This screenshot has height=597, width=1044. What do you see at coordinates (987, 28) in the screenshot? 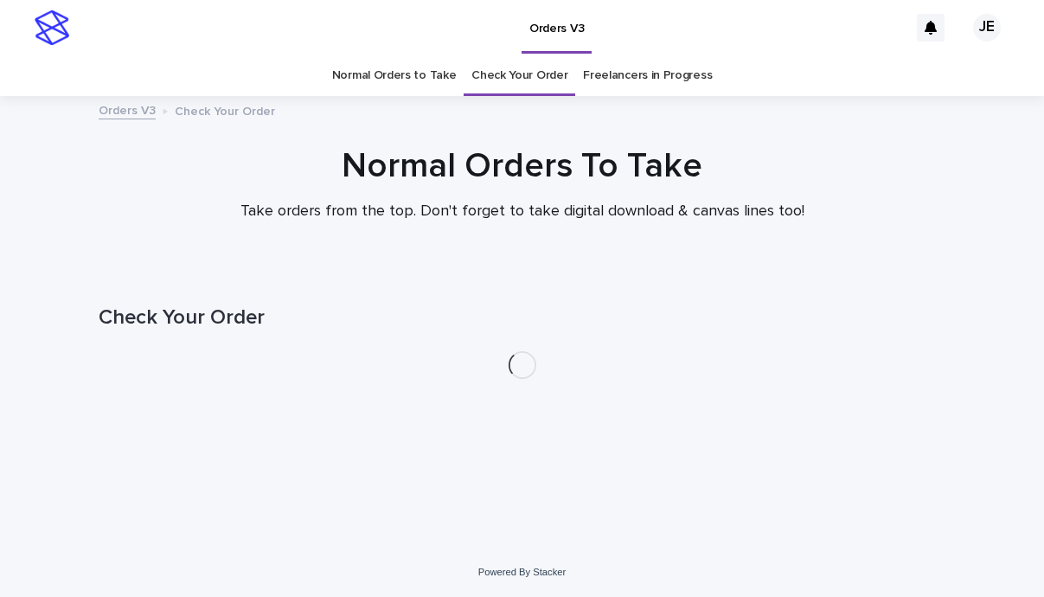
I see `div: JE` at bounding box center [987, 28].